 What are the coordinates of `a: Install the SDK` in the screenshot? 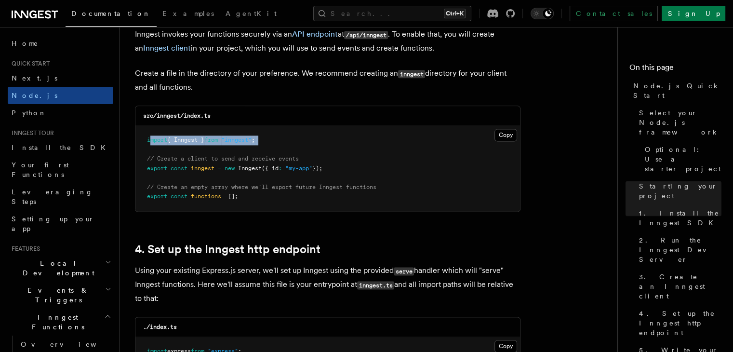 It's located at (60, 147).